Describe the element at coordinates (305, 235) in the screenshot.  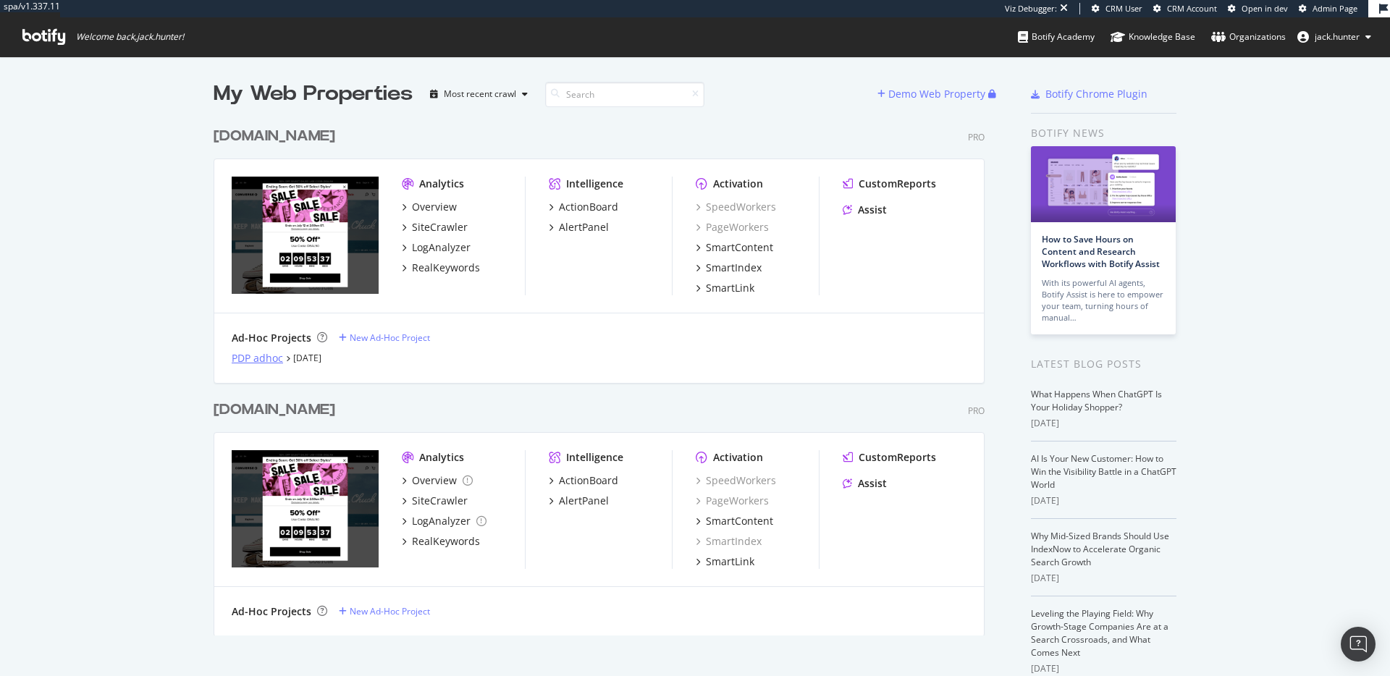
I see `img: www.converse.com` at that location.